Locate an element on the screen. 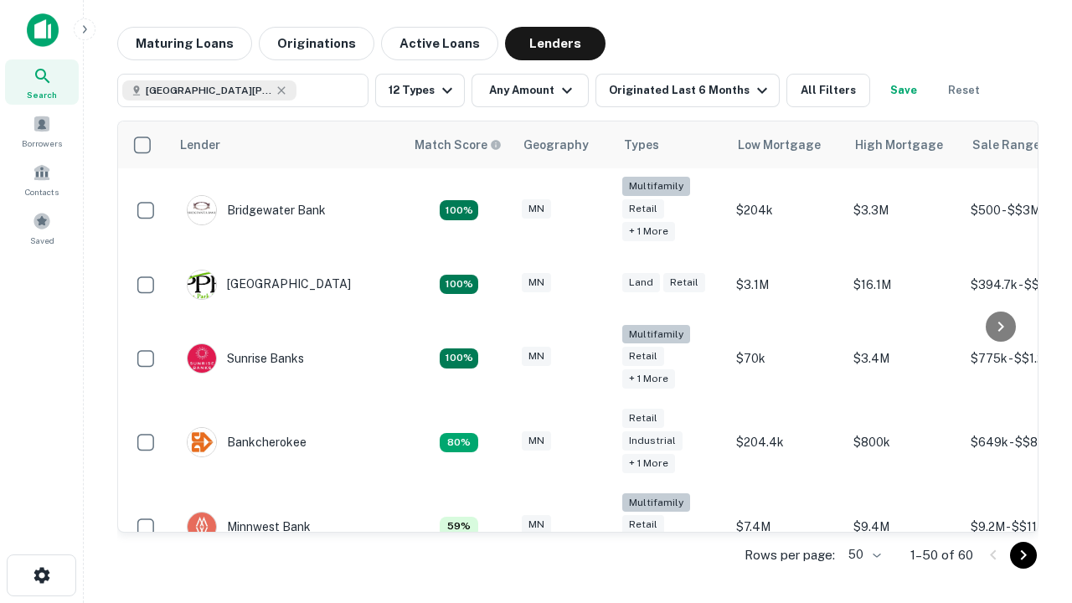 This screenshot has width=1072, height=603. td: $16.1M is located at coordinates (904, 285).